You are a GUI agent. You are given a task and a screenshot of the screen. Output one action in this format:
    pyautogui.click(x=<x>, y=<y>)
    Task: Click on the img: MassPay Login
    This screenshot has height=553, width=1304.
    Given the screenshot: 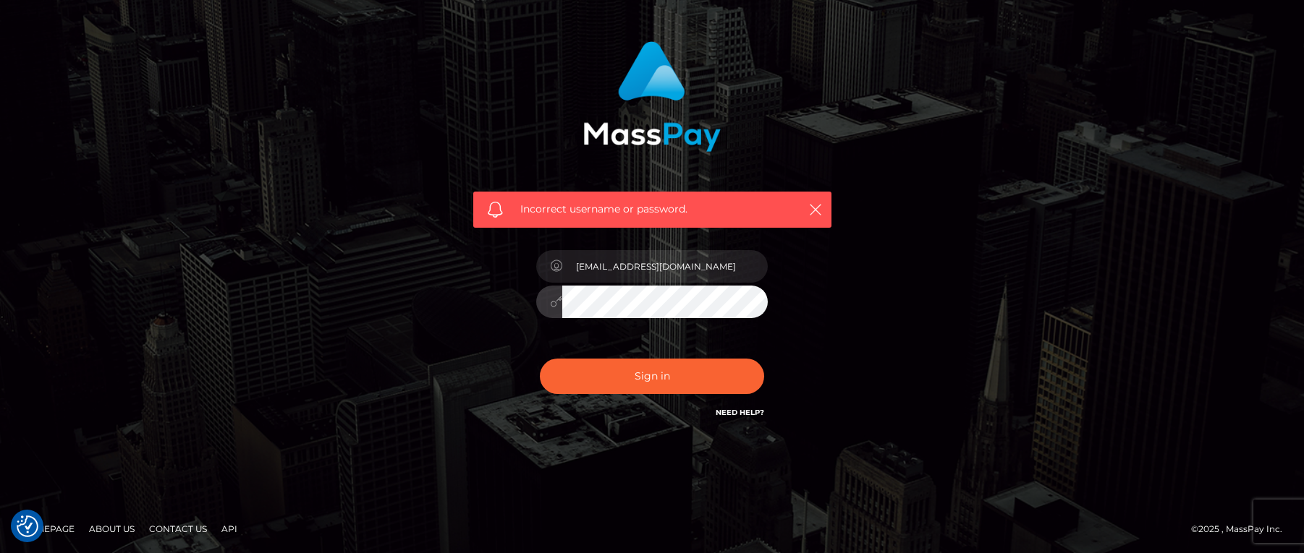 What is the action you would take?
    pyautogui.click(x=652, y=96)
    